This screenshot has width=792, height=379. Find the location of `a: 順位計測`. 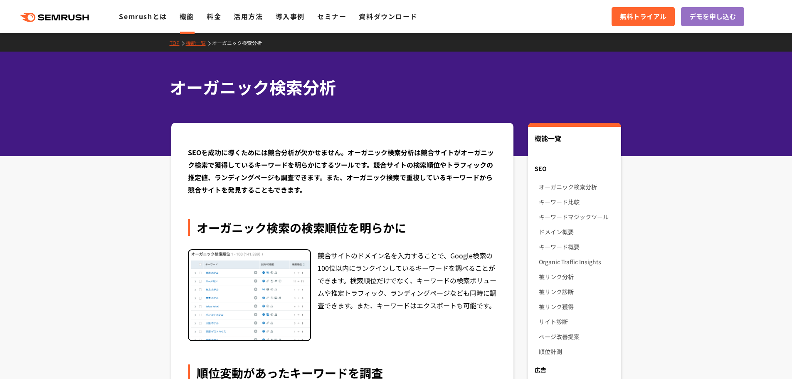

a: 順位計測 is located at coordinates (576, 351).